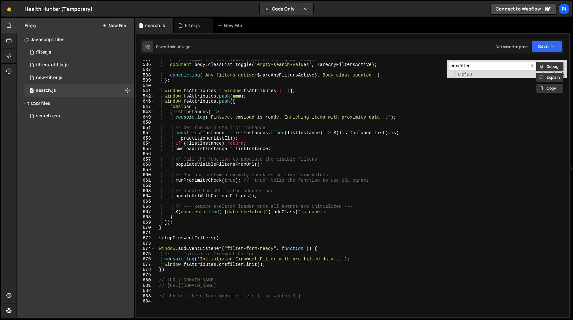  Describe the element at coordinates (145, 138) in the screenshot. I see `div: 653` at that location.